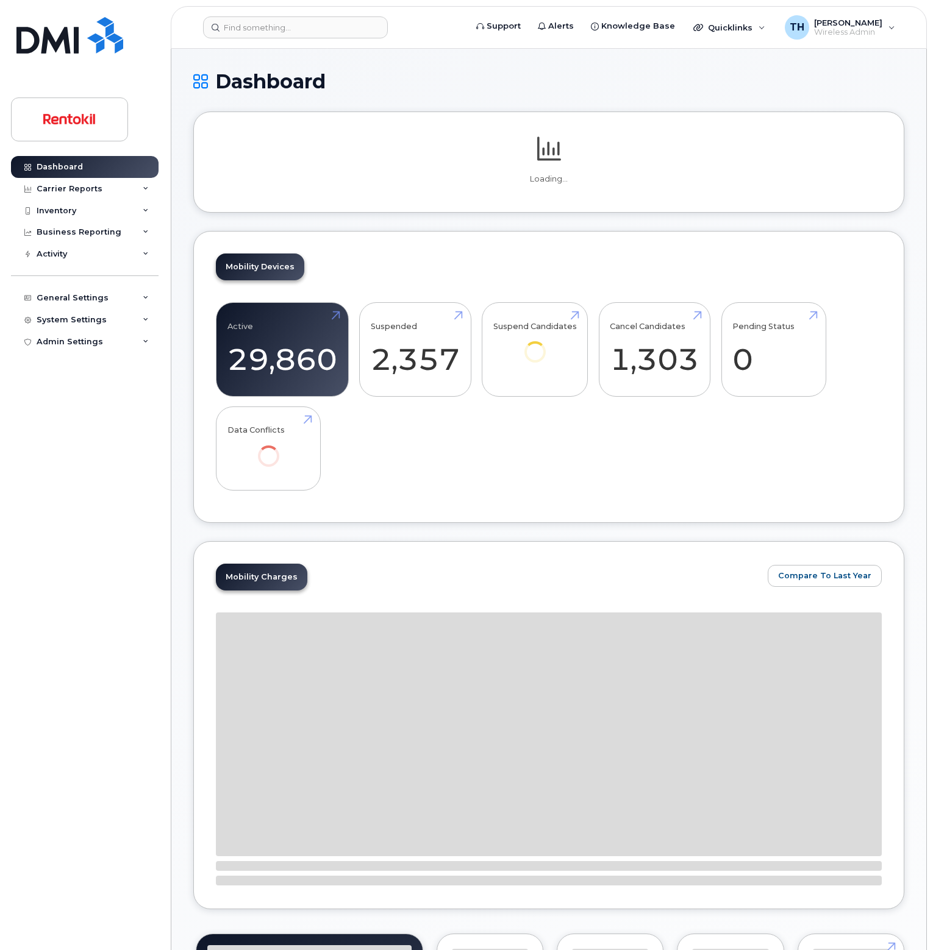  What do you see at coordinates (549, 81) in the screenshot?
I see `h1: Dashboard` at bounding box center [549, 81].